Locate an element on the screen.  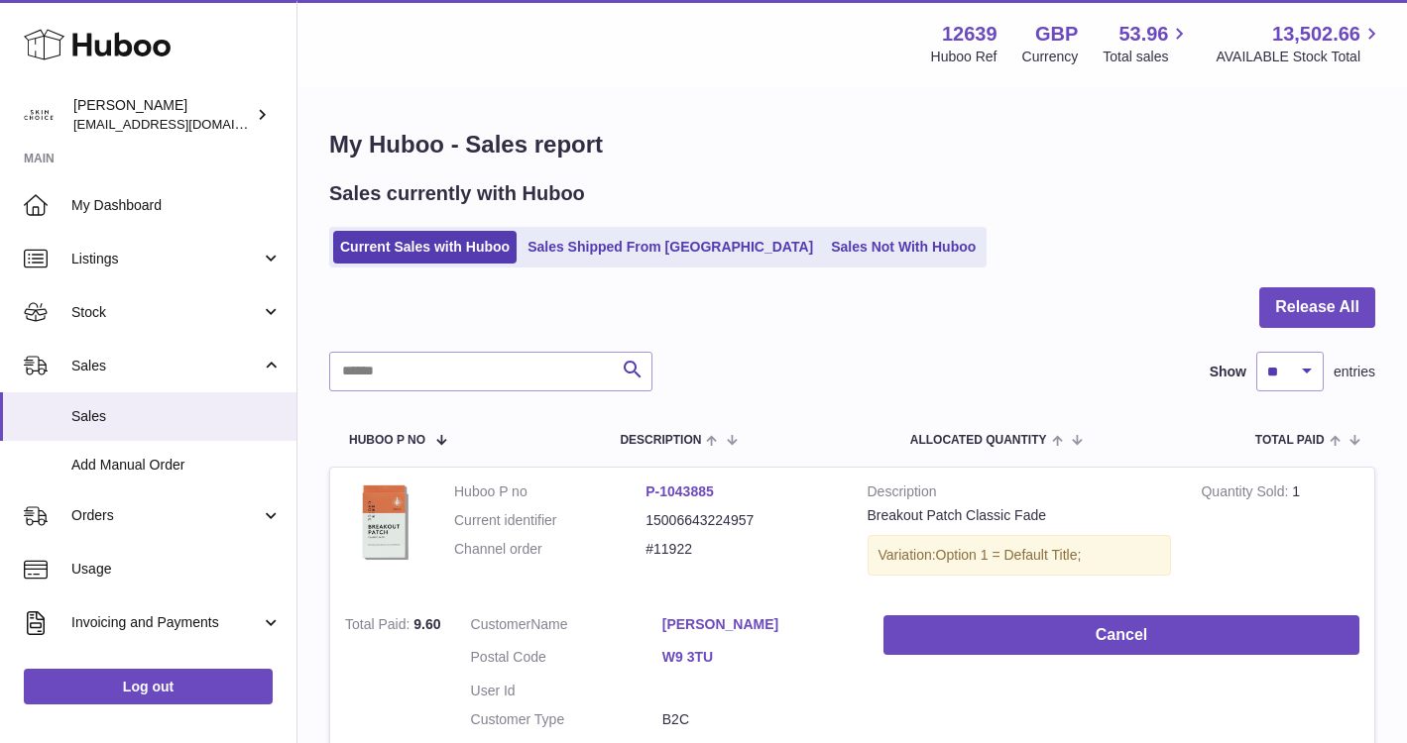
img: admin@skinchoice.com is located at coordinates (39, 115).